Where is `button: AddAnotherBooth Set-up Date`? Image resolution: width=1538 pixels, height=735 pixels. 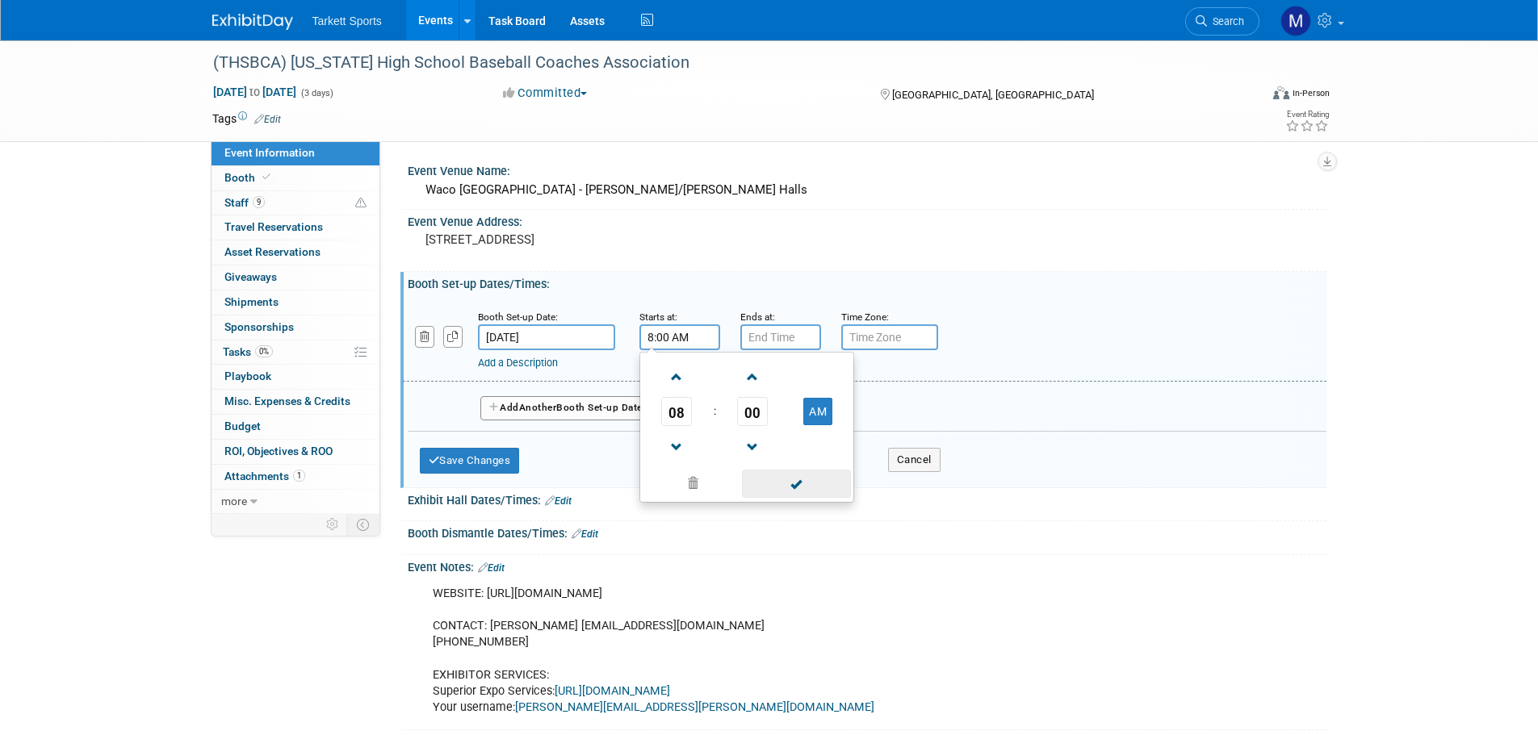 button: AddAnotherBooth Set-up Date is located at coordinates (566, 408).